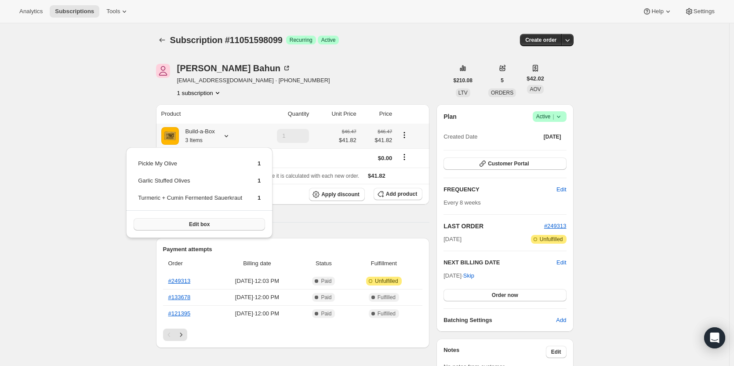 Image resolution: width=734 pixels, height=366 pixels. Describe the element at coordinates (404, 157) in the screenshot. I see `button: Shipping actions` at that location.